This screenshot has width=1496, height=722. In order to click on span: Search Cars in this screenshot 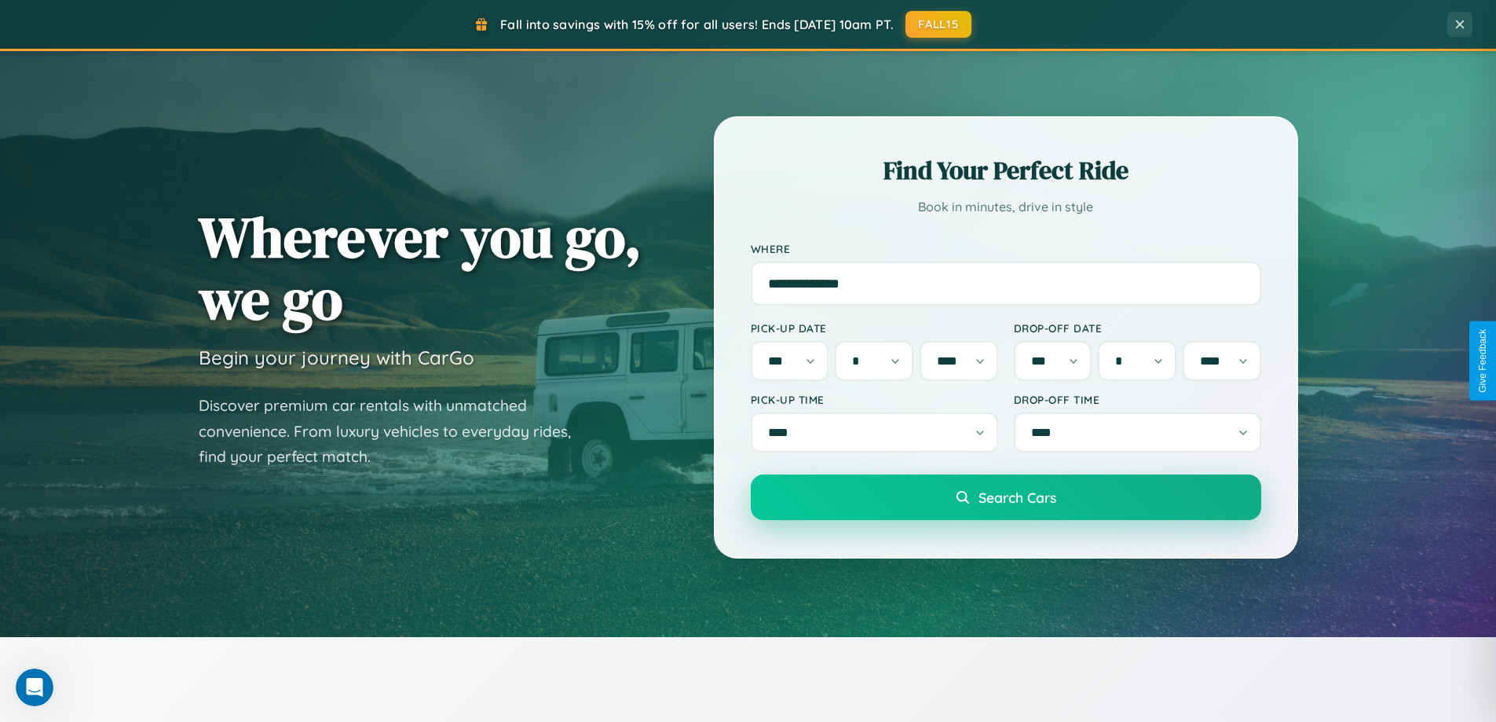, I will do `click(1017, 497)`.